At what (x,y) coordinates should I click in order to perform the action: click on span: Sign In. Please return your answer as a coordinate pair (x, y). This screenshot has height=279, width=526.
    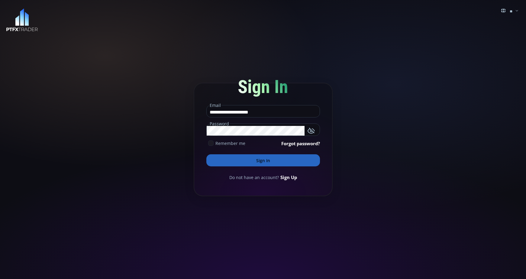
    Looking at the image, I should click on (263, 87).